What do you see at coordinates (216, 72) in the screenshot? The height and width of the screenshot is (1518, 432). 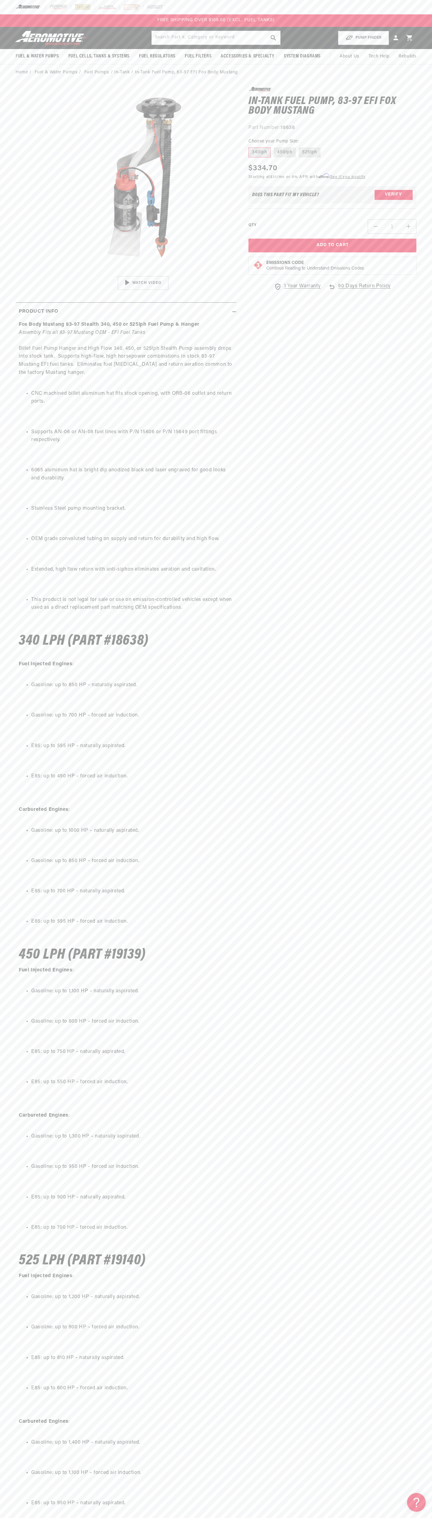 I see `nav: breadcrumbs` at bounding box center [216, 72].